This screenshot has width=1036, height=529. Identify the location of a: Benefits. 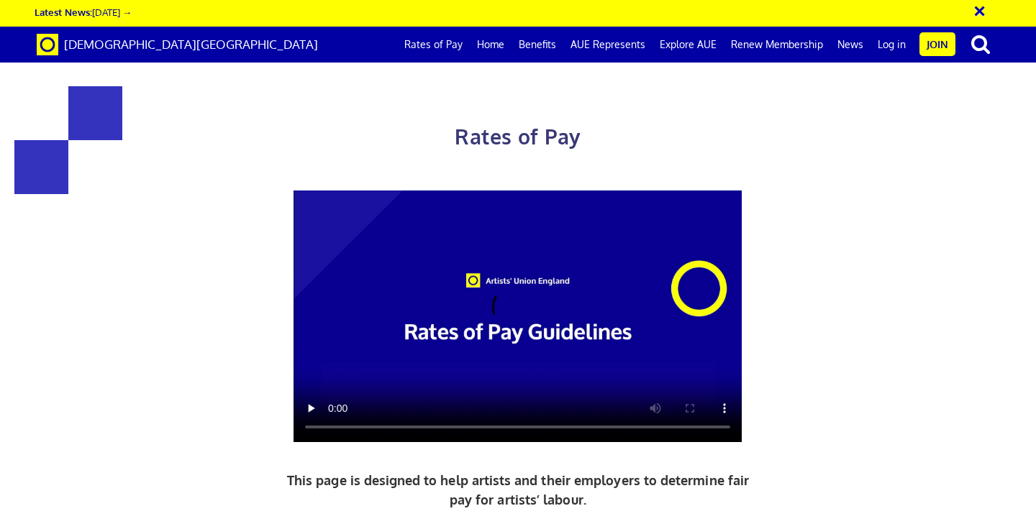
(537, 45).